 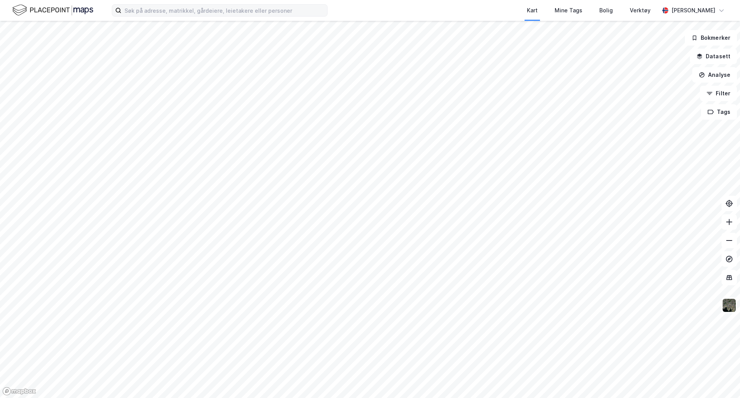 What do you see at coordinates (569, 10) in the screenshot?
I see `div: Mine Tags` at bounding box center [569, 10].